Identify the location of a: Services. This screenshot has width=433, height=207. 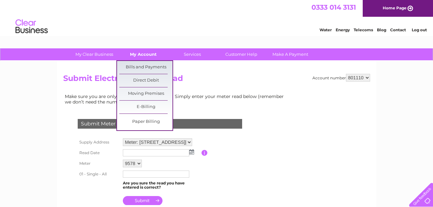
(192, 54).